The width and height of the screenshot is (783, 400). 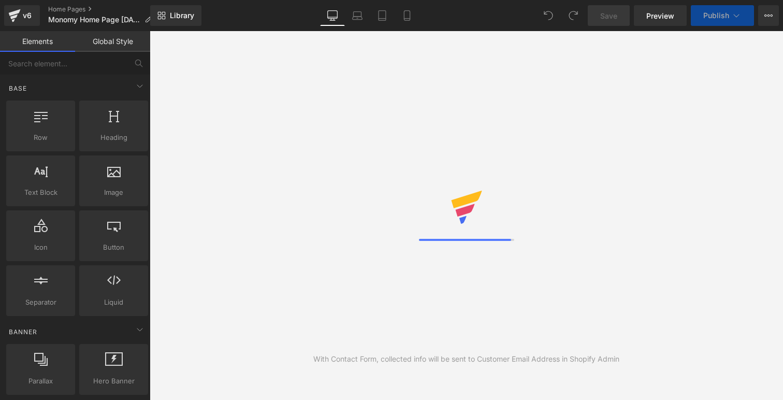 What do you see at coordinates (407, 16) in the screenshot?
I see `a: Mobile` at bounding box center [407, 16].